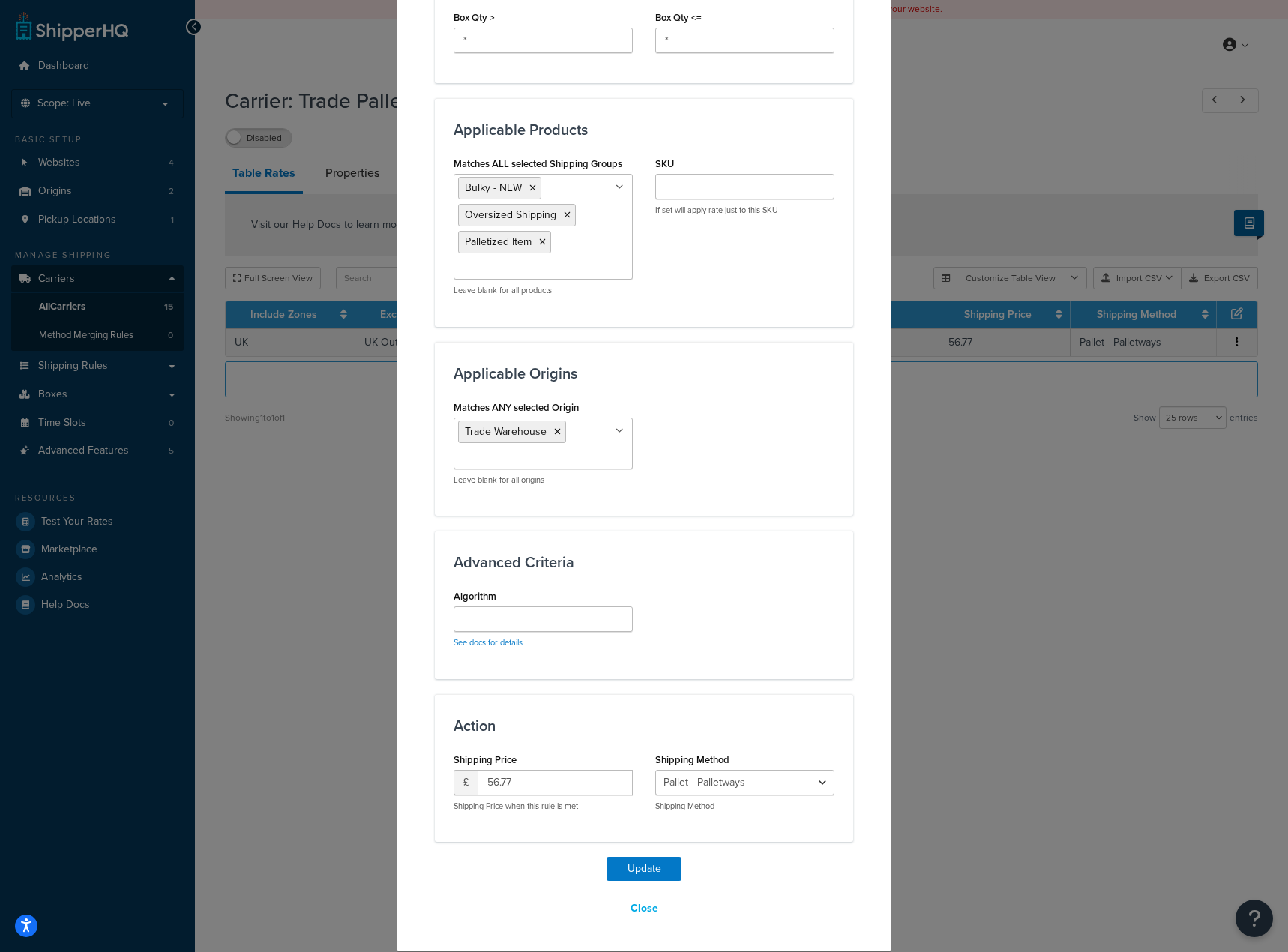  What do you see at coordinates (485, 760) in the screenshot?
I see `label: Shipping Price` at bounding box center [485, 760].